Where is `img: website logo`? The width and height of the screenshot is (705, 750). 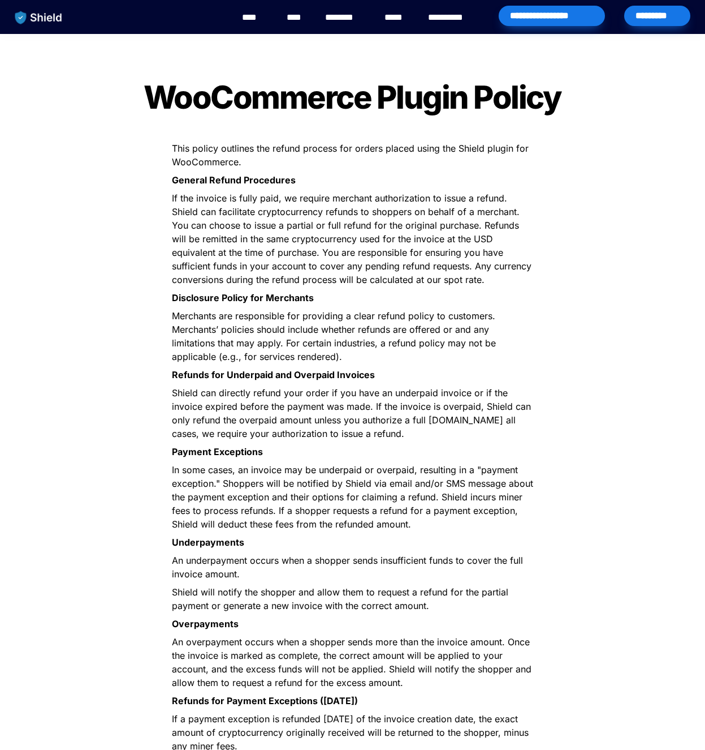
img: website logo is located at coordinates (38, 18).